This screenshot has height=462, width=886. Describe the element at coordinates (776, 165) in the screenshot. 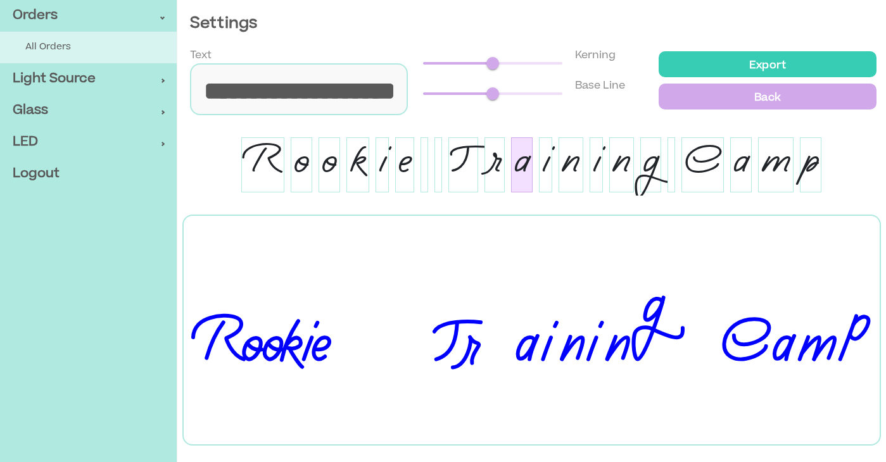

I see `div: m` at that location.